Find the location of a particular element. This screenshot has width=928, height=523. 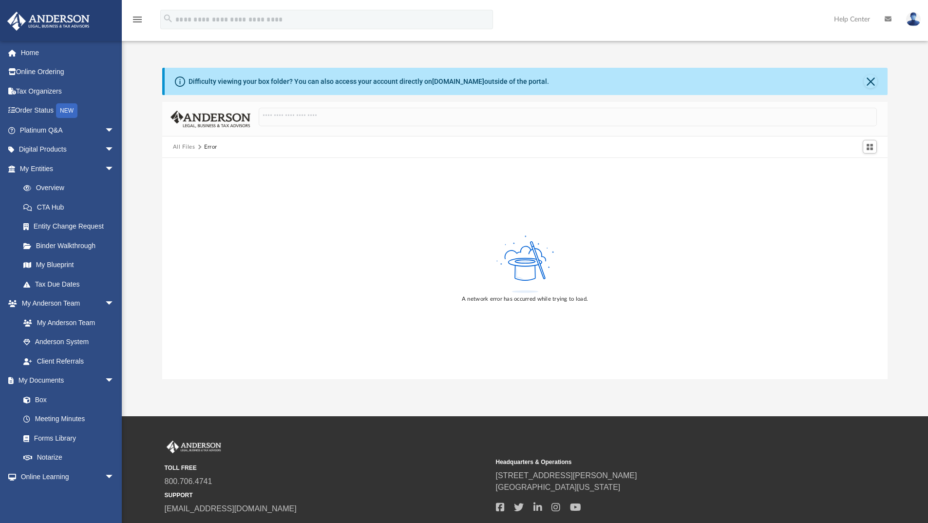

img: User Pic is located at coordinates (914, 19).